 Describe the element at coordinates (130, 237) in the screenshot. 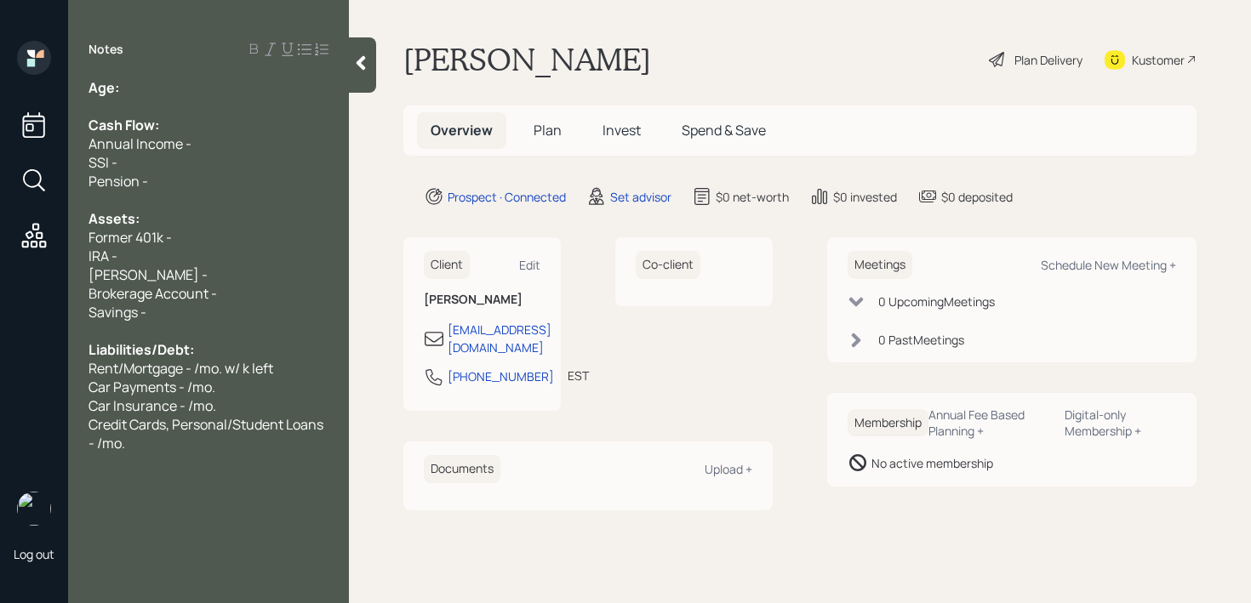

I see `span: Former 401k -` at that location.